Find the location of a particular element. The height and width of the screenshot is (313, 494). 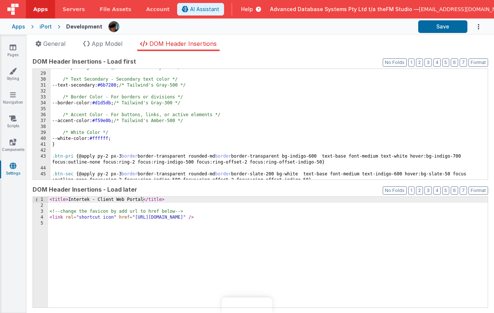

button: AI Assistant is located at coordinates (200, 9).